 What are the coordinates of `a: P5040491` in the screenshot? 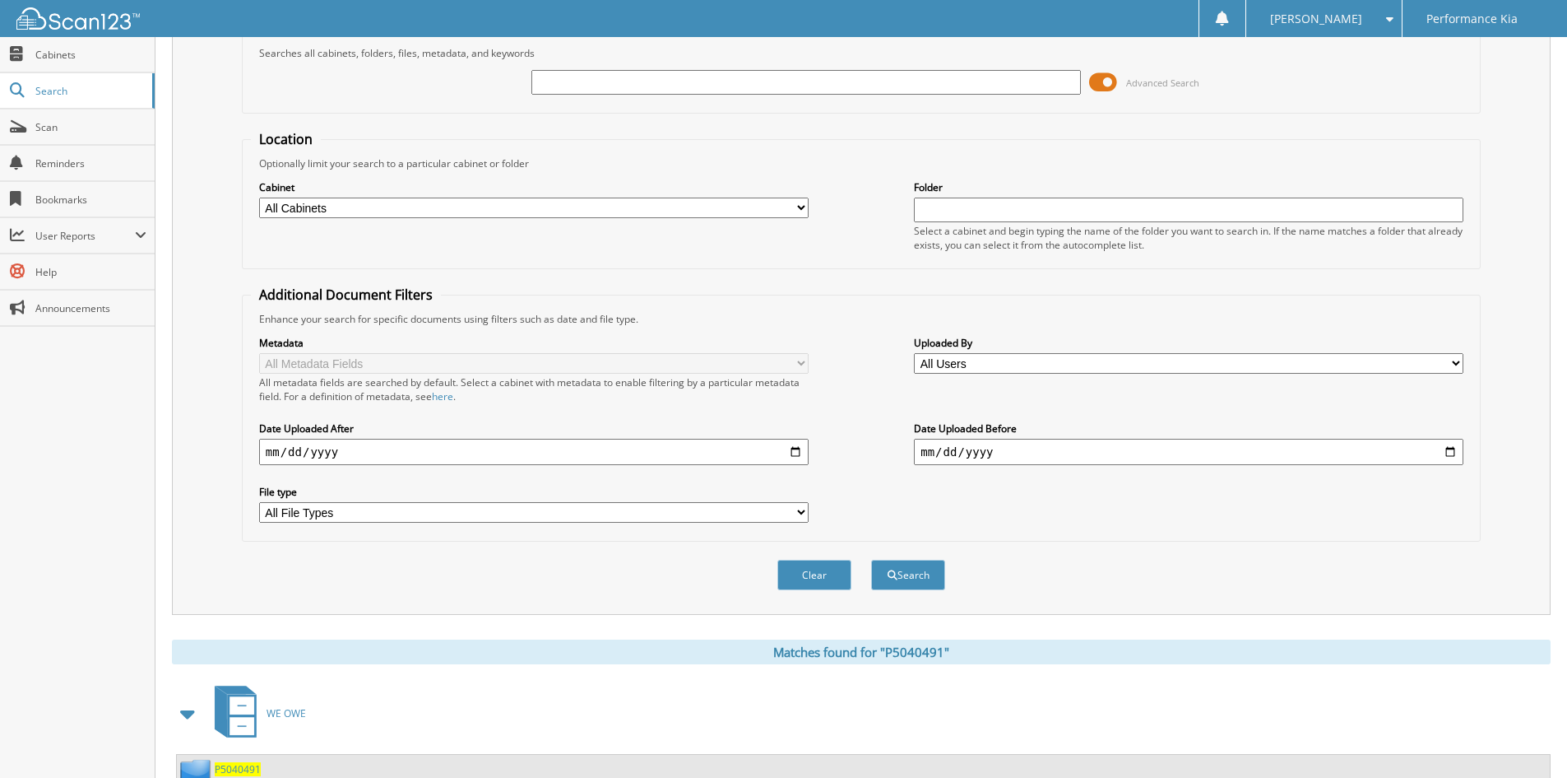 It's located at (238, 769).